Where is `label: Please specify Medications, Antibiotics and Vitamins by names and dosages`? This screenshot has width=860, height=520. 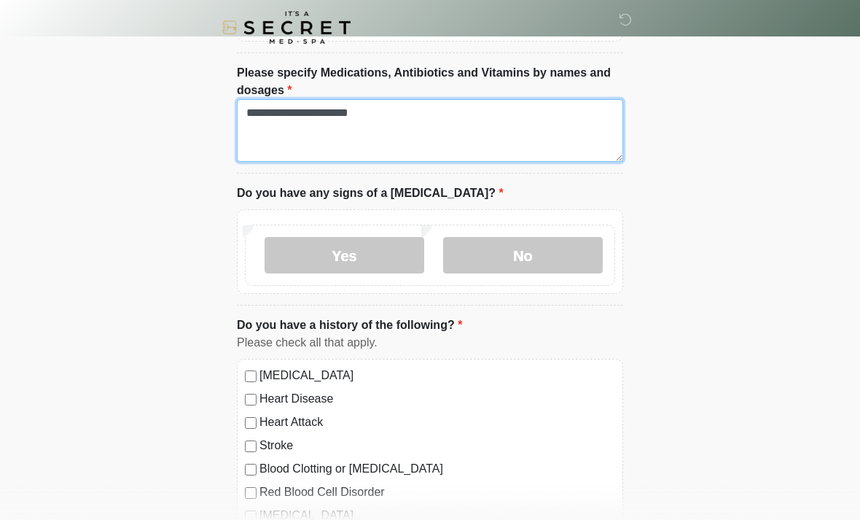 label: Please specify Medications, Antibiotics and Vitamins by names and dosages is located at coordinates (430, 82).